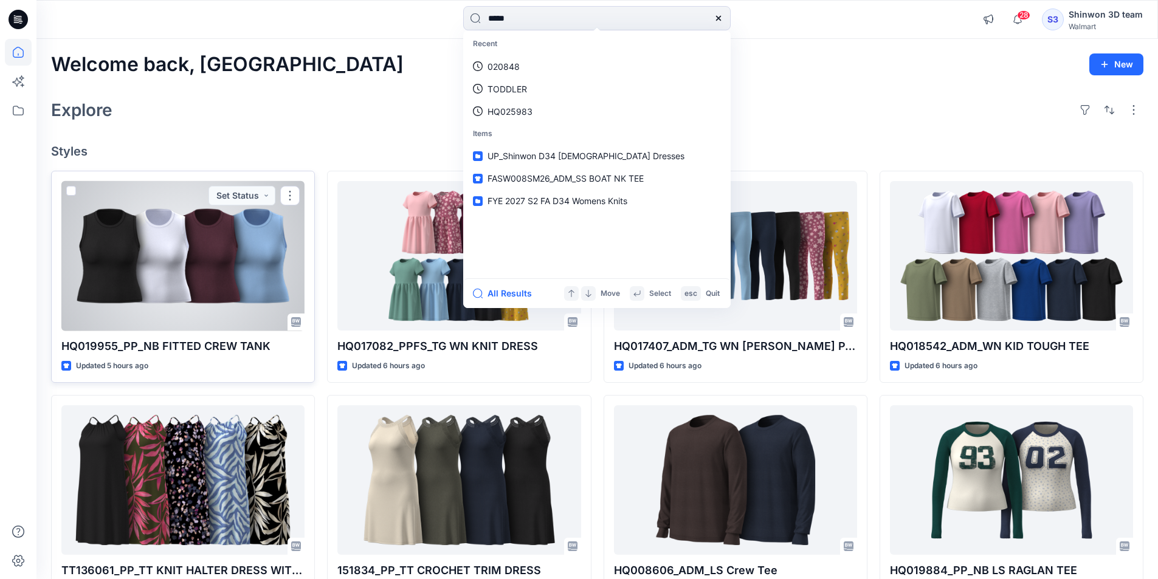 This screenshot has height=579, width=1158. I want to click on a: FYE 2027 S2 FA D34 Womens Knits, so click(597, 201).